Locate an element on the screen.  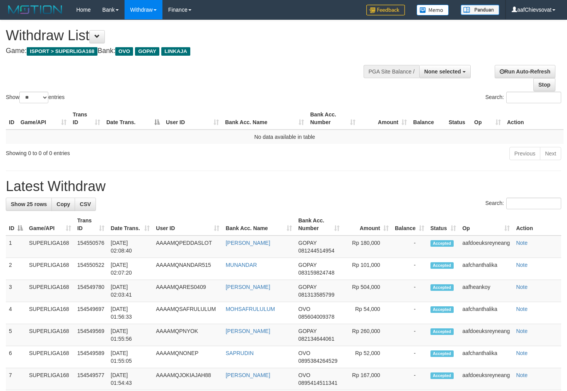
span: Copy 085604009378 to clipboard is located at coordinates (316, 317).